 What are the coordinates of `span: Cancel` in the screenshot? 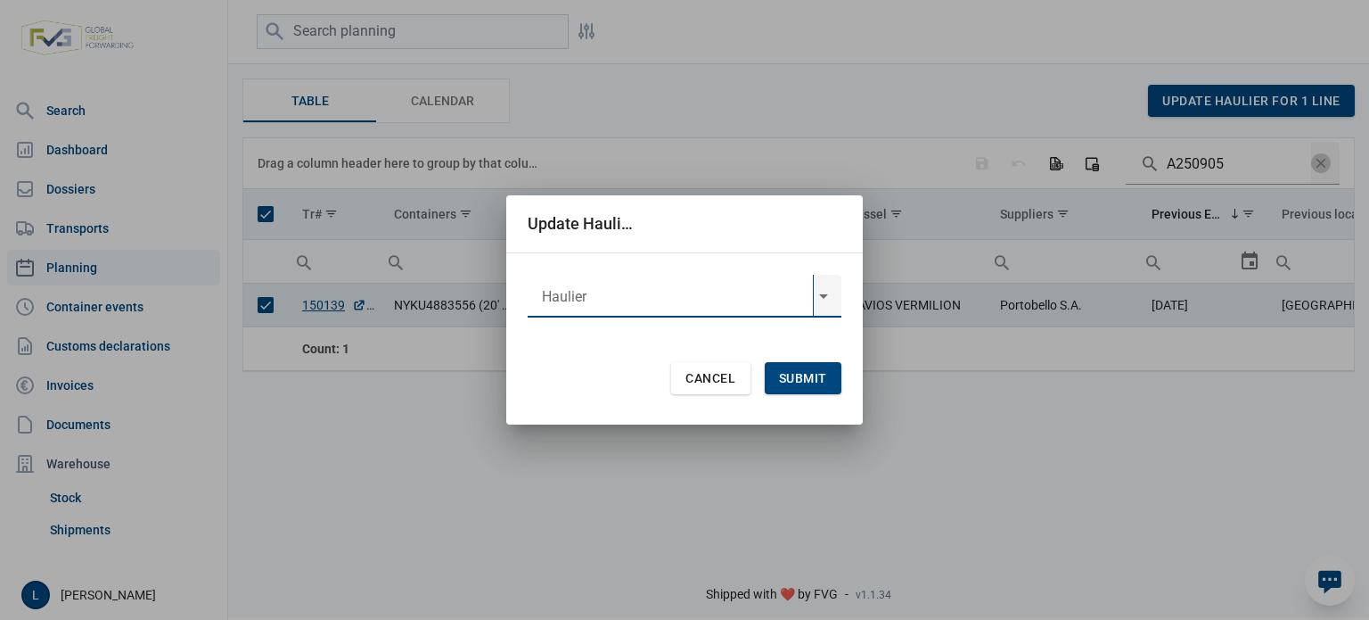 It's located at (711, 378).